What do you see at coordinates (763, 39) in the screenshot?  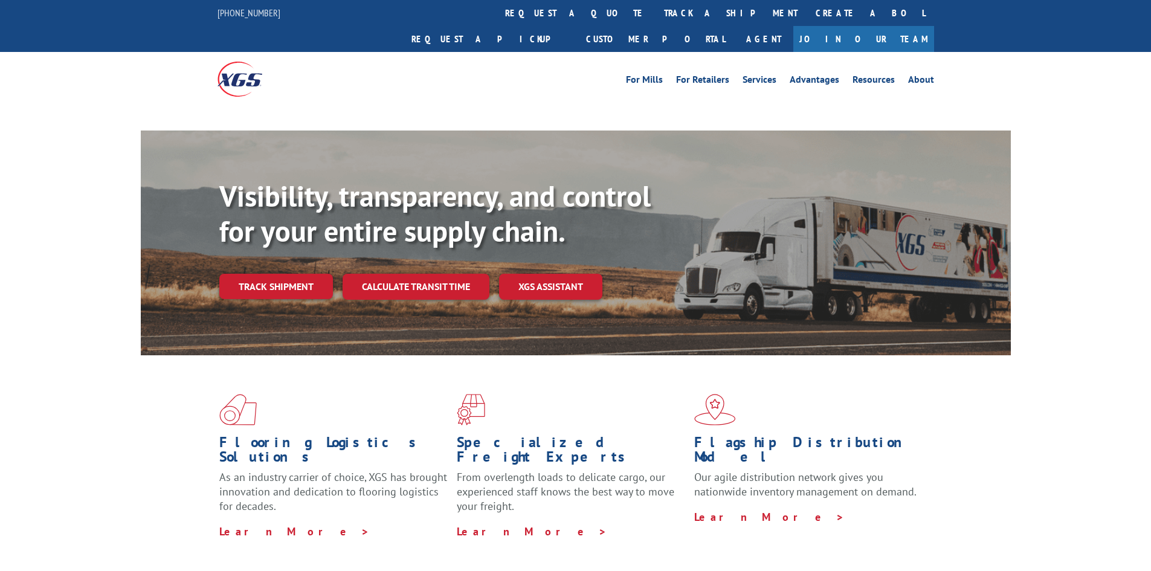 I see `a: Agent` at bounding box center [763, 39].